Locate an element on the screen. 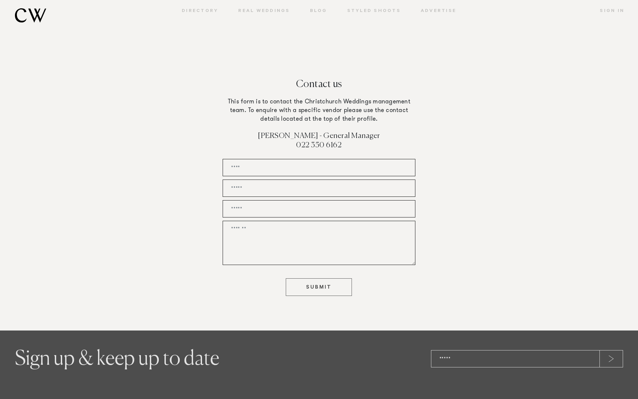  button: SUBMIT is located at coordinates (319, 287).